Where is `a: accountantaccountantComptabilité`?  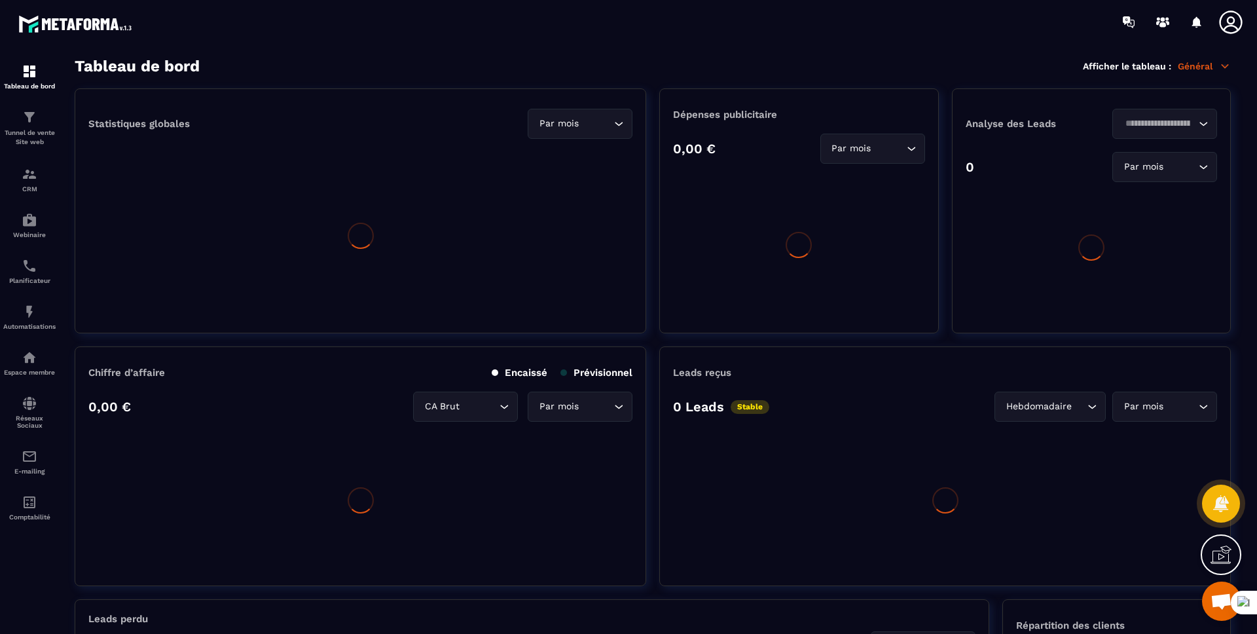
a: accountantaccountantComptabilité is located at coordinates (29, 507).